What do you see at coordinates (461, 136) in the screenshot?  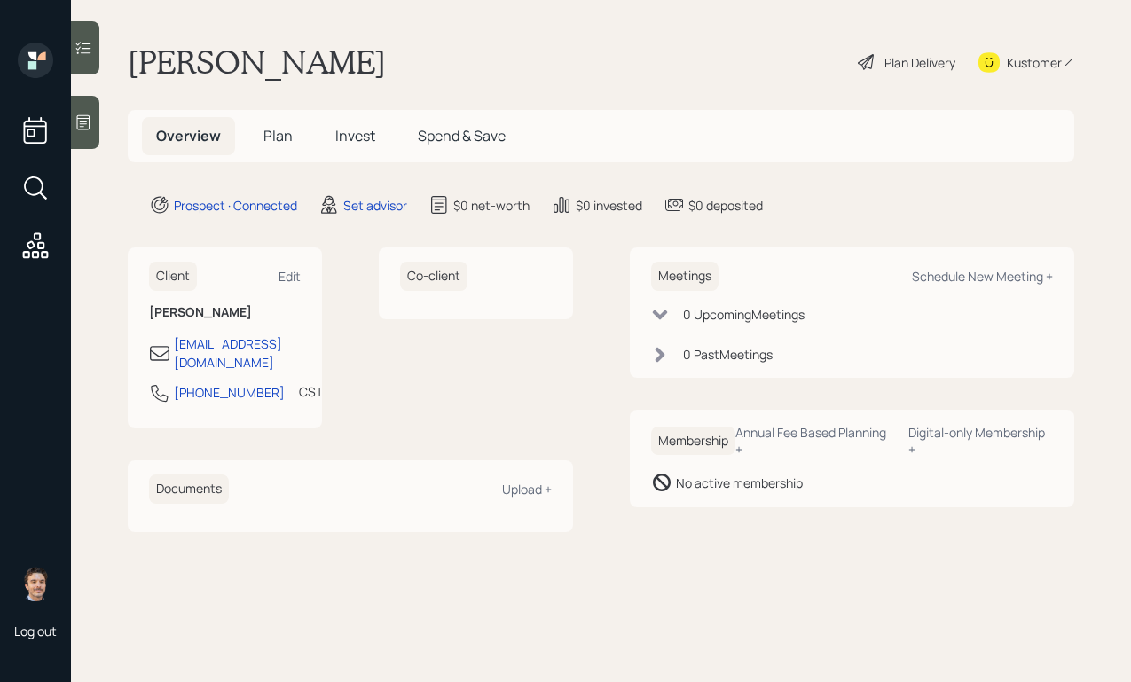 I see `span: Spend & Save` at bounding box center [461, 136].